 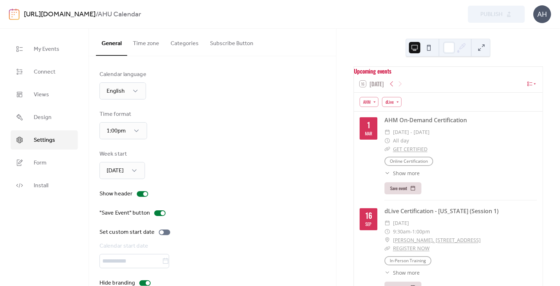 What do you see at coordinates (401, 141) in the screenshot?
I see `span: All day` at bounding box center [401, 141].